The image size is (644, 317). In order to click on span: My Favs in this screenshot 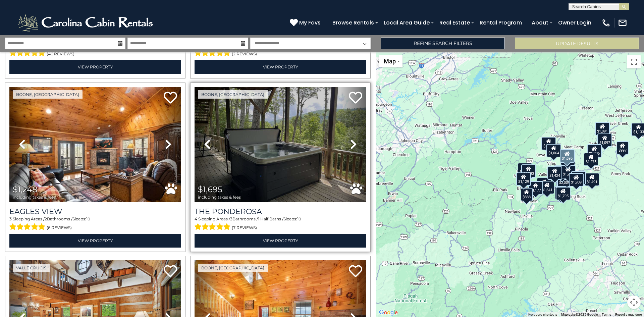, I will do `click(310, 22)`.